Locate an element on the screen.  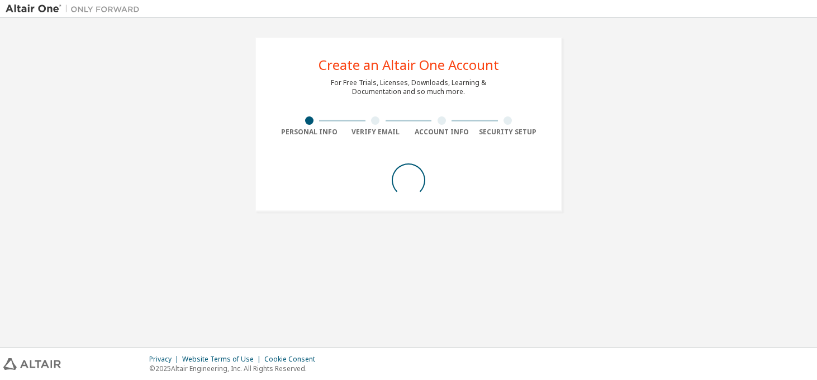
div: Cookie Consent is located at coordinates (293, 359).